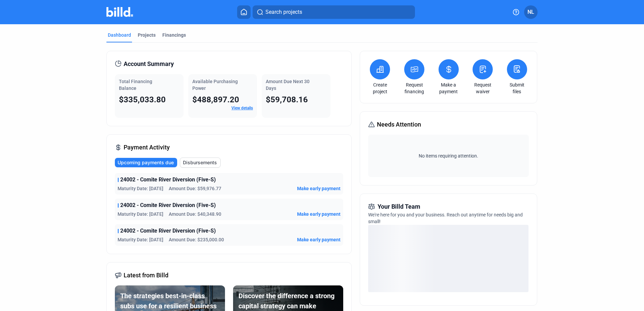 The image size is (644, 311). What do you see at coordinates (399, 207) in the screenshot?
I see `span: Your Billd Team` at bounding box center [399, 207].